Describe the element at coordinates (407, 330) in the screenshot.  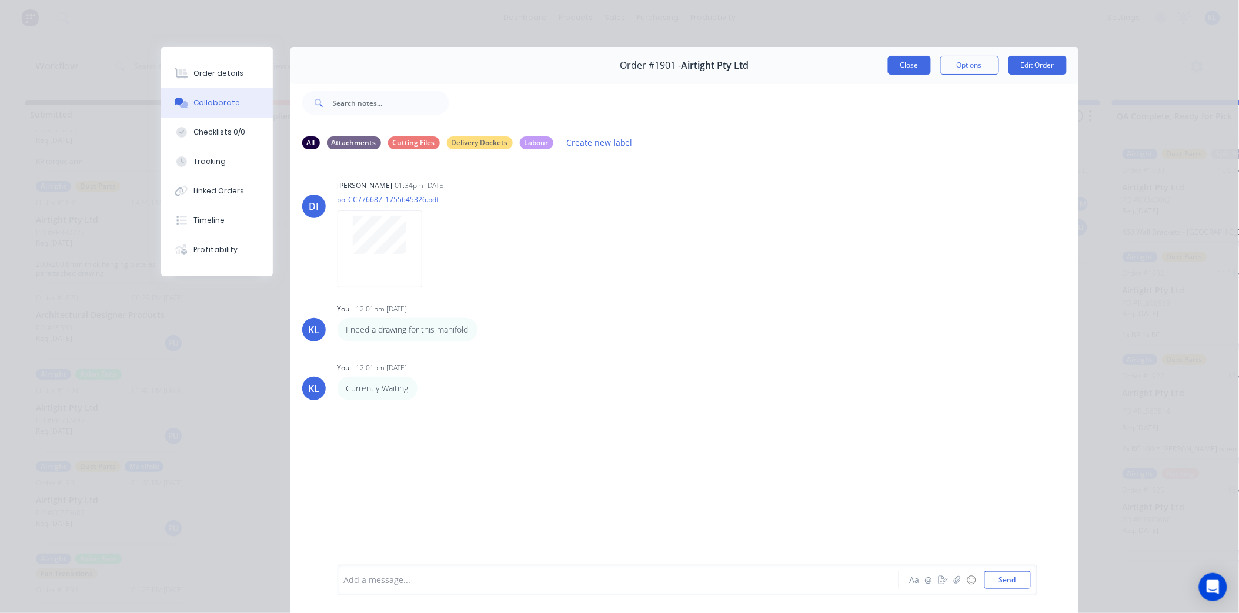
I see `p: I need a drawing for this manifold` at that location.